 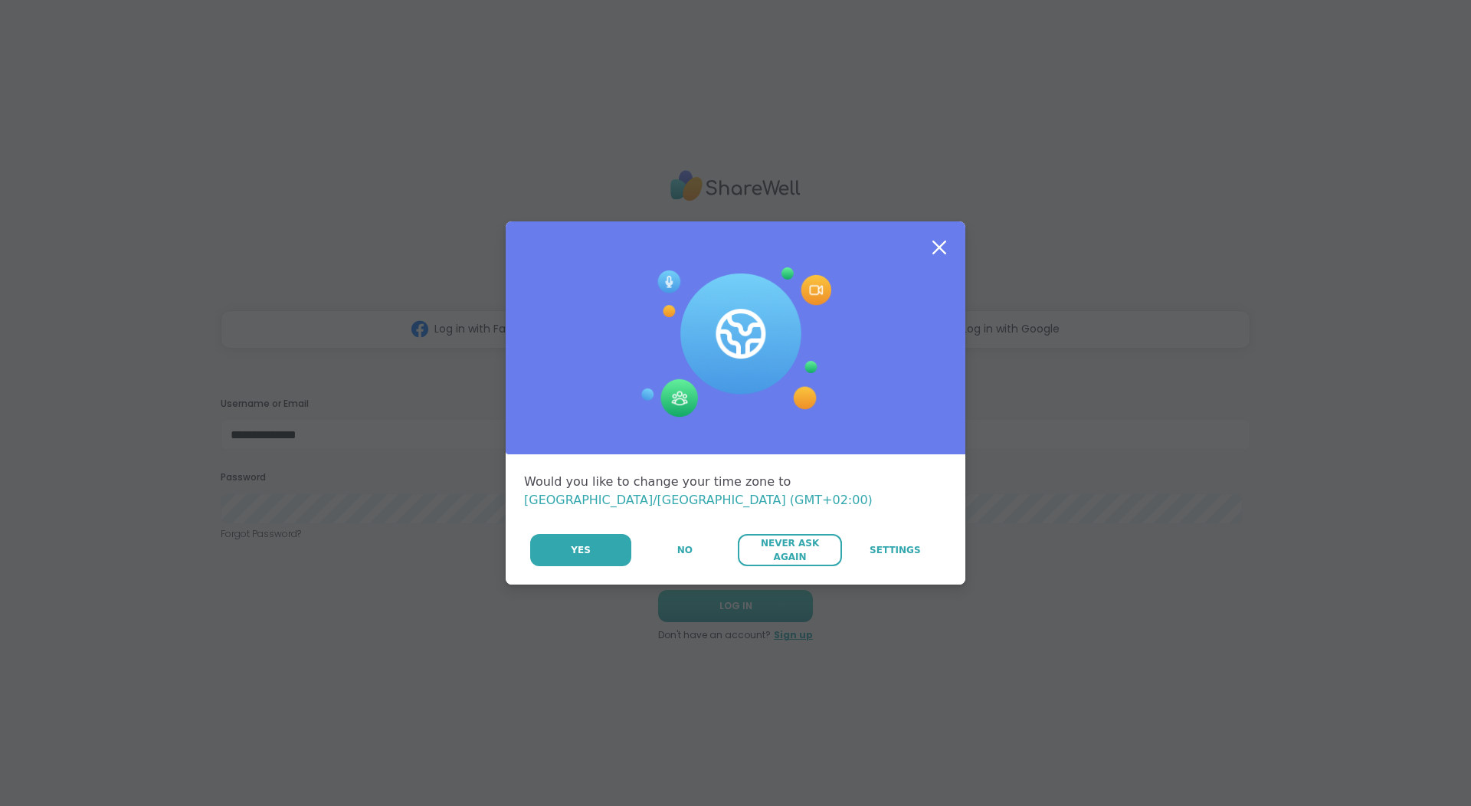 I want to click on button: Never Ask Again, so click(x=789, y=550).